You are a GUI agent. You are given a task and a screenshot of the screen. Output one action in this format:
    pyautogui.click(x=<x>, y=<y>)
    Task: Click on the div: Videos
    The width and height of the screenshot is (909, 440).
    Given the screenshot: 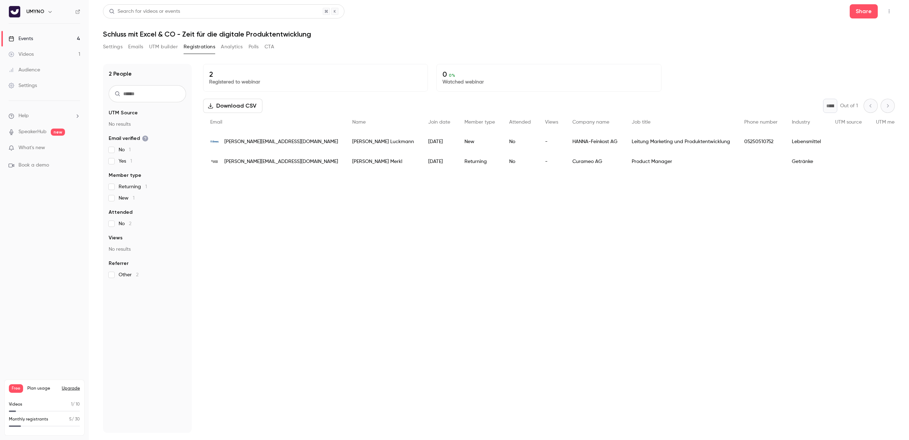 What is the action you would take?
    pyautogui.click(x=21, y=54)
    